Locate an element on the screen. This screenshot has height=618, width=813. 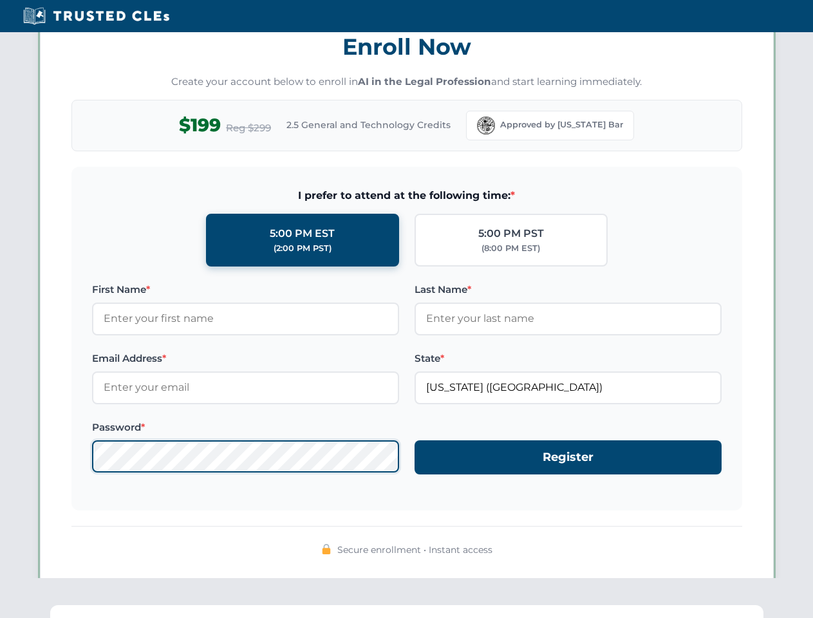
img: Trusted CLEs is located at coordinates (96, 16).